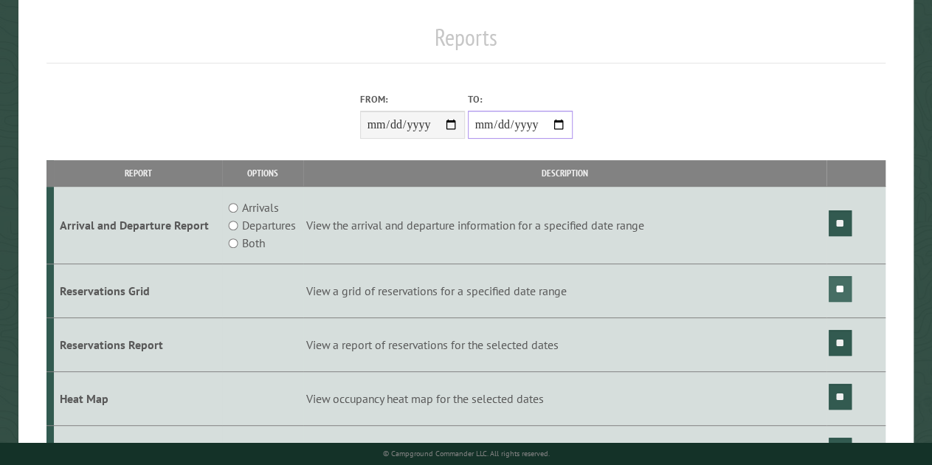  What do you see at coordinates (263, 173) in the screenshot?
I see `th: Options` at bounding box center [263, 173].